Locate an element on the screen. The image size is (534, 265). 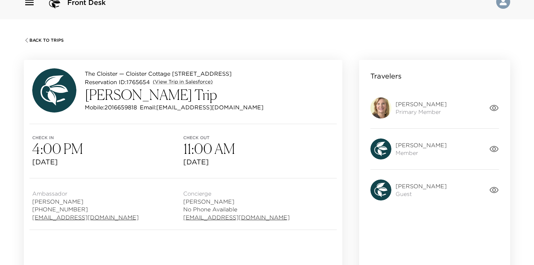
span: Check in is located at coordinates (108, 138).